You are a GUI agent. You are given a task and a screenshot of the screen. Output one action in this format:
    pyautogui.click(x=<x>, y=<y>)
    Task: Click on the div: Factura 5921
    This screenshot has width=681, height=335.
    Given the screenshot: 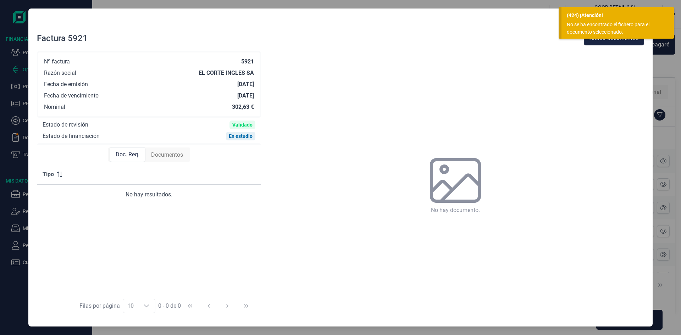 What is the action you would take?
    pyautogui.click(x=62, y=38)
    